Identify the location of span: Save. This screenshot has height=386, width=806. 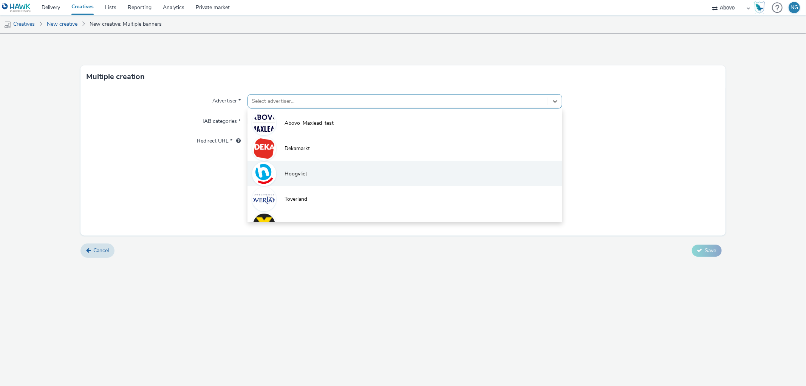
(711, 250).